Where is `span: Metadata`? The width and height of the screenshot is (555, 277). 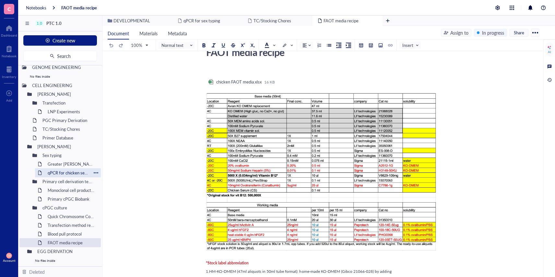 span: Metadata is located at coordinates (177, 33).